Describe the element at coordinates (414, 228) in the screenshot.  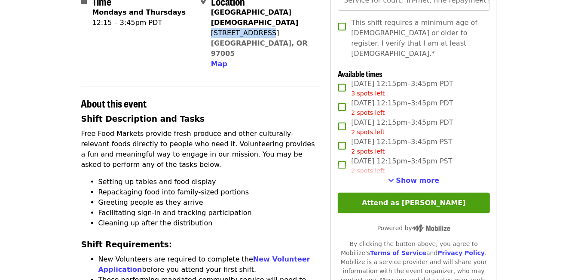
I see `span: Powered by` at that location.